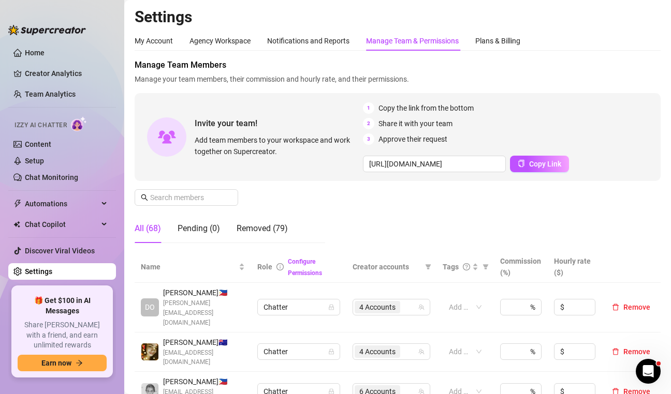 The height and width of the screenshot is (394, 671). What do you see at coordinates (276, 146) in the screenshot?
I see `span: Add team members to your workspace and work together on Supercreator.` at bounding box center [276, 146].